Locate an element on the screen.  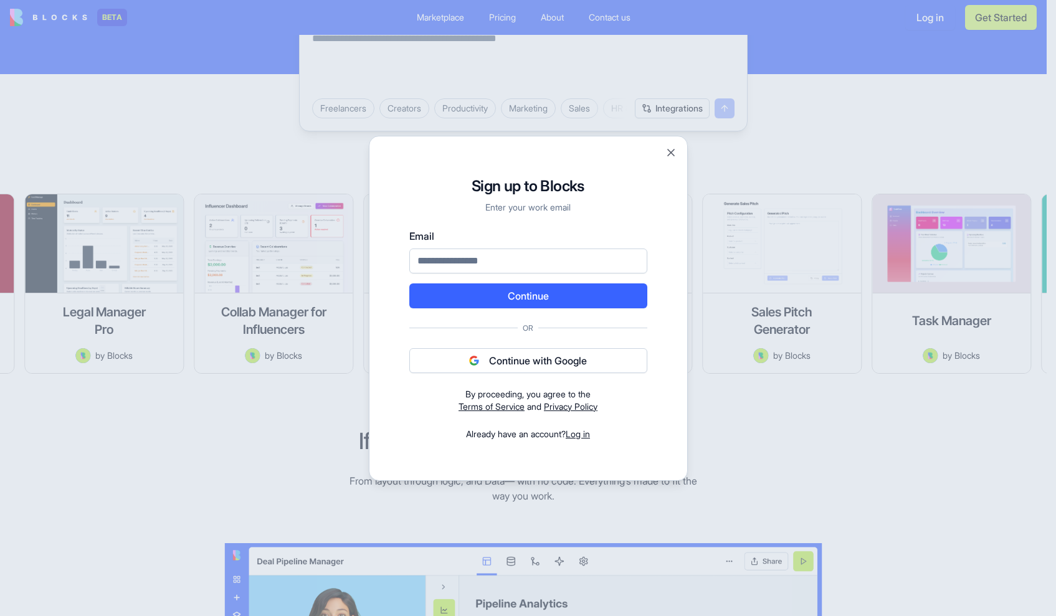
a: Privacy Policy is located at coordinates (571, 406).